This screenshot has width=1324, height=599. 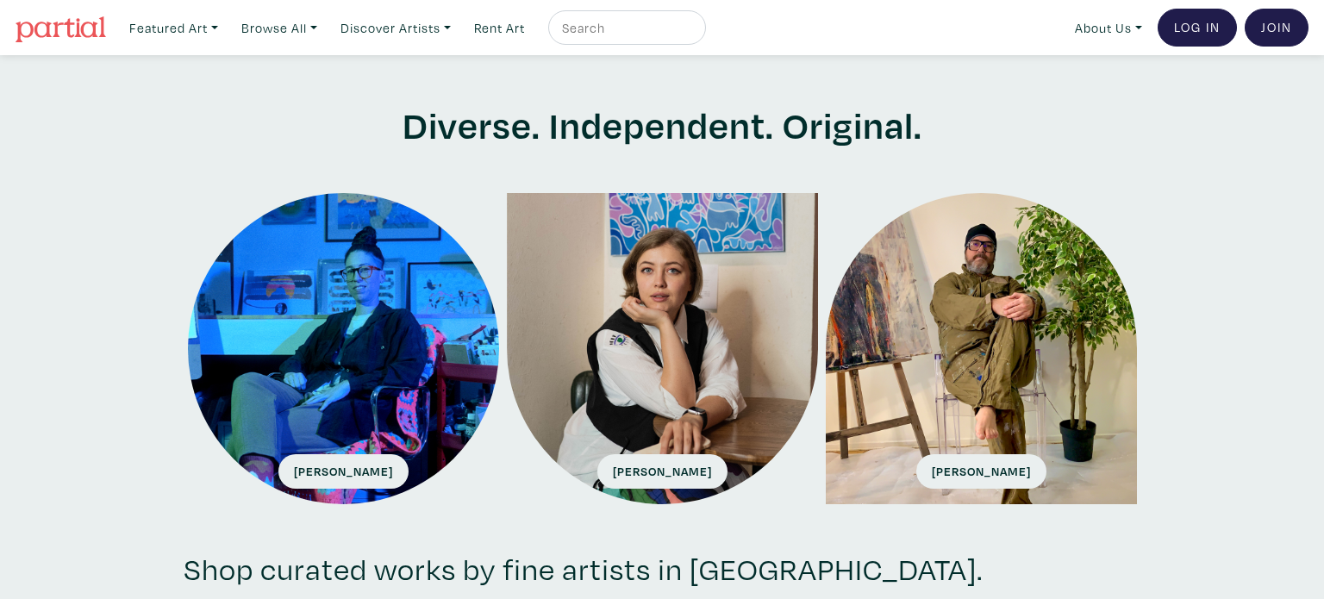 What do you see at coordinates (625, 28) in the screenshot?
I see `input: Search` at bounding box center [625, 28].